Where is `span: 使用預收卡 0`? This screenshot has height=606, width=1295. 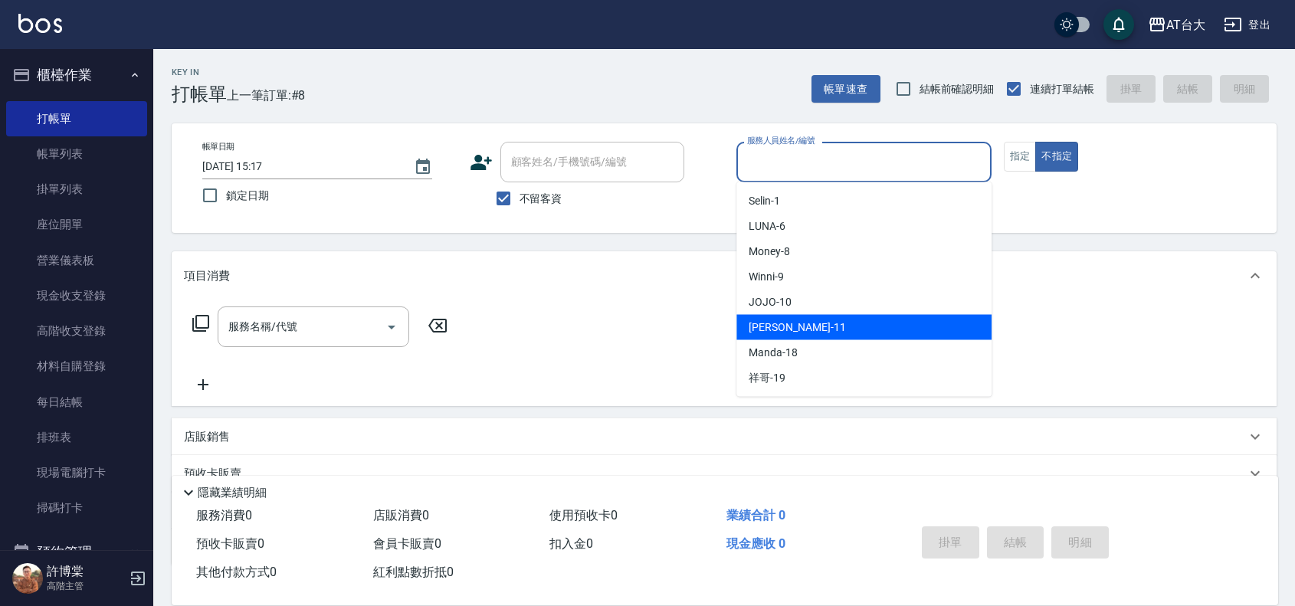 span: 使用預收卡 0 is located at coordinates (583, 515).